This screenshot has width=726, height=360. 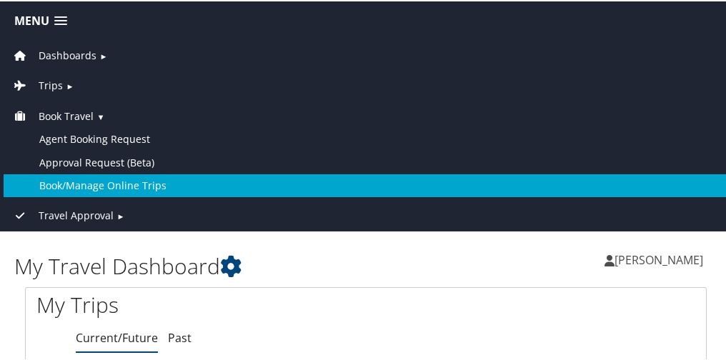 I want to click on a: Menu, so click(x=41, y=19).